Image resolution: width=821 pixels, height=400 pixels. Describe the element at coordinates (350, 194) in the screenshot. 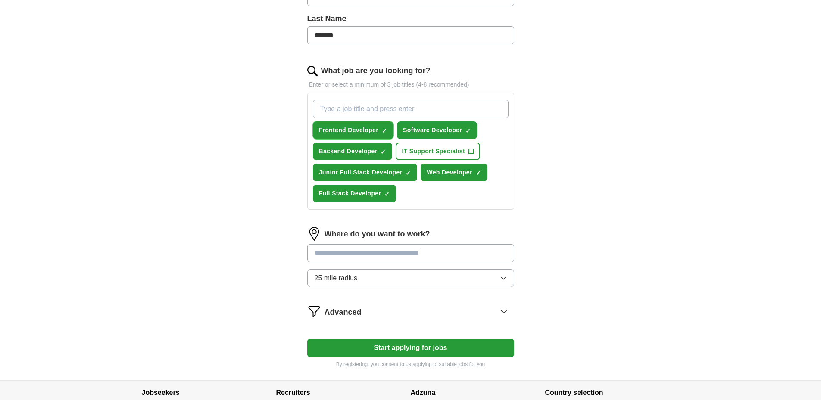

I see `span: Full Stack Developer` at that location.